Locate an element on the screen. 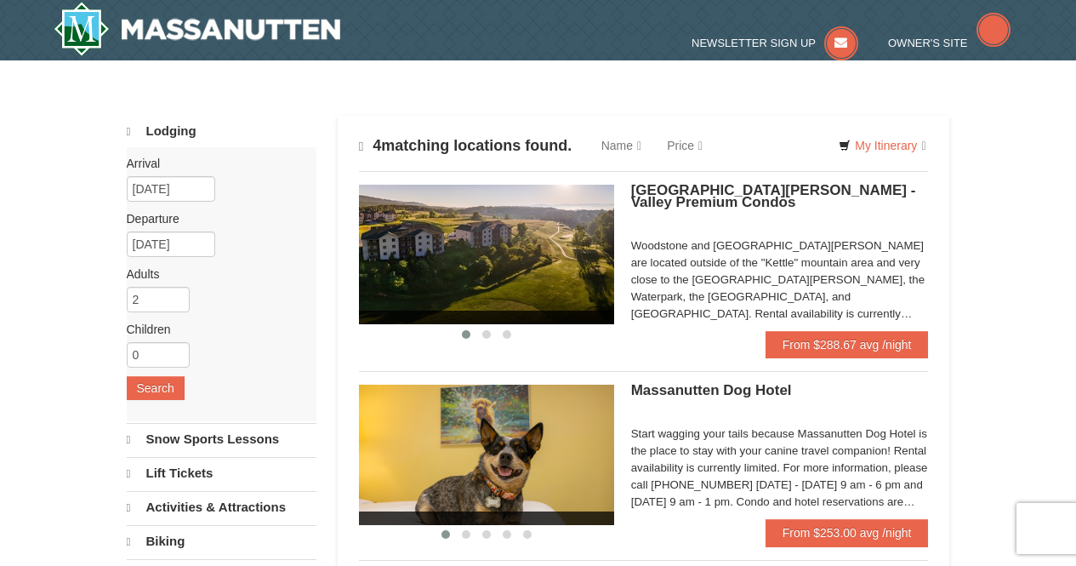 This screenshot has width=1076, height=566. a: Activities & Attractions is located at coordinates (221, 507).